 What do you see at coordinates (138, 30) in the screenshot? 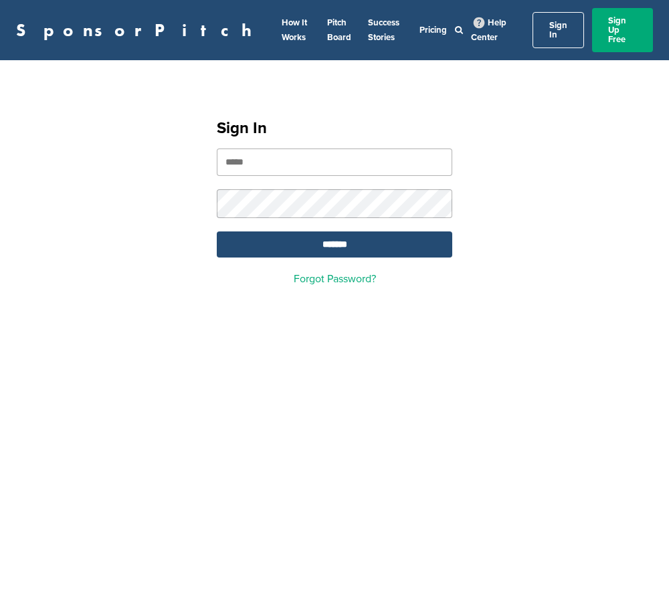
I see `a: SponsorPitch` at bounding box center [138, 30].